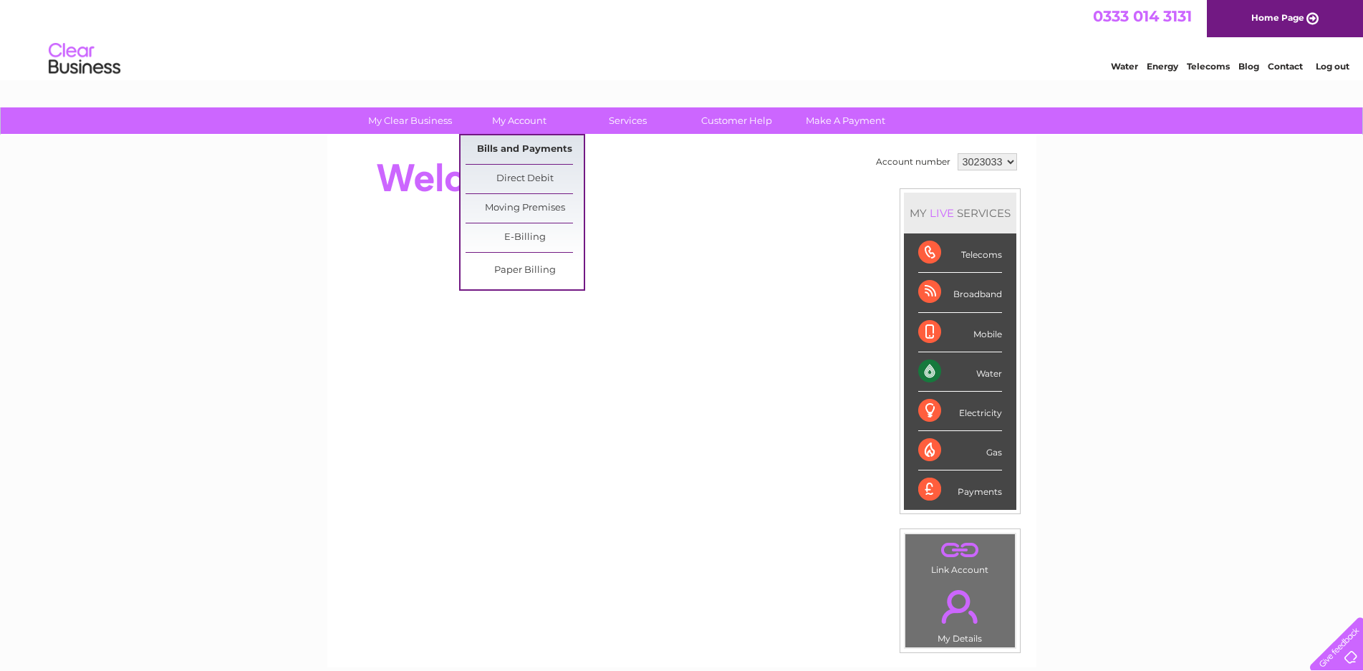 The width and height of the screenshot is (1363, 671). I want to click on a: 0333 014 3131, so click(1142, 16).